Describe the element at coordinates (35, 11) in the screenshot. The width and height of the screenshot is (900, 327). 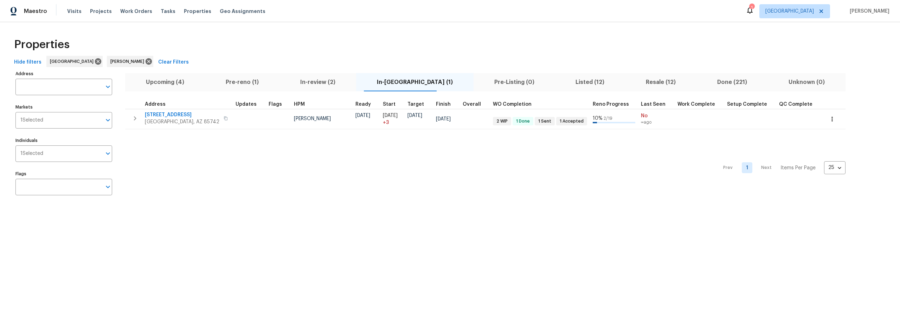
I see `span: Maestro` at that location.